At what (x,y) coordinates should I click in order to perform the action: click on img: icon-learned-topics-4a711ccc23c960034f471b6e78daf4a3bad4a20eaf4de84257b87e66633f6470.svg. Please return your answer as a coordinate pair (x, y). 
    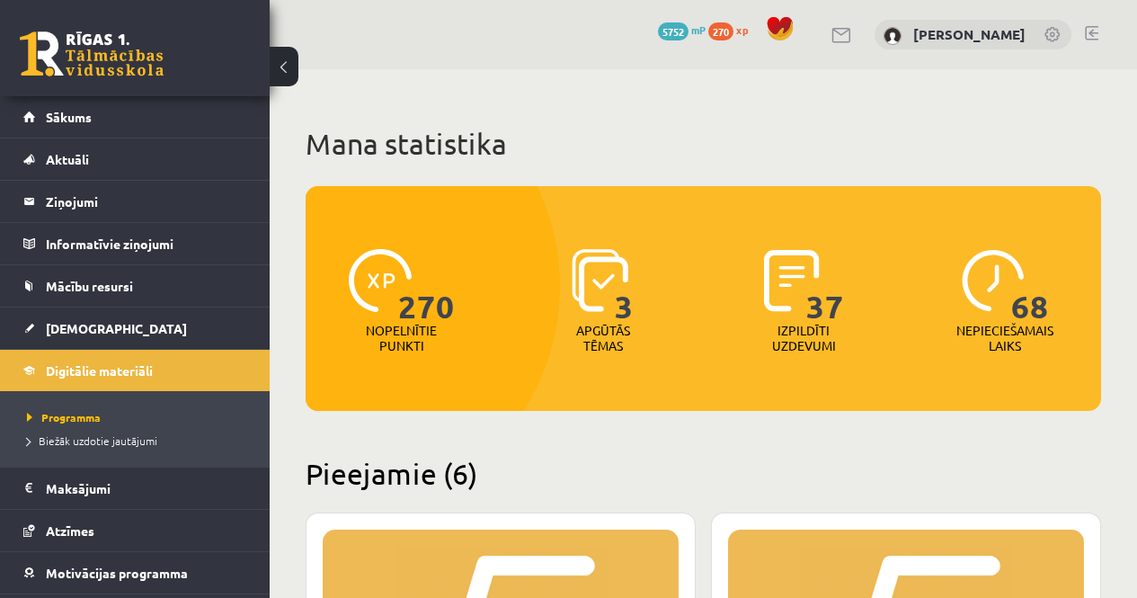
    Looking at the image, I should click on (600, 280).